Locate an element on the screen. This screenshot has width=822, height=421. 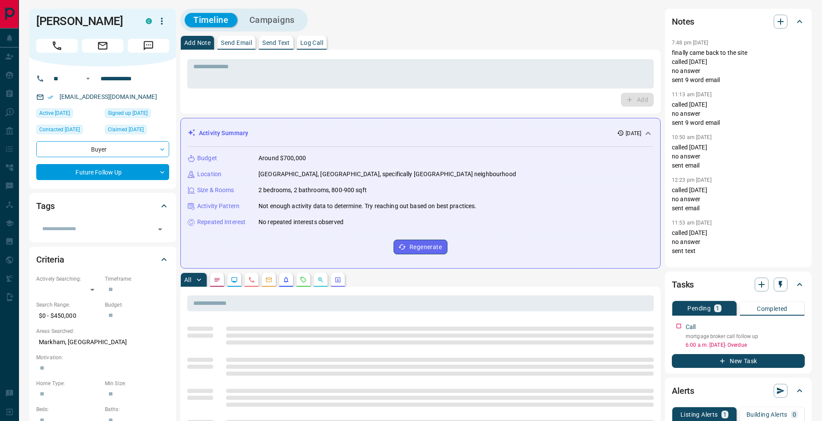
div: Fri Sep 05 2025 is located at coordinates (68, 114).